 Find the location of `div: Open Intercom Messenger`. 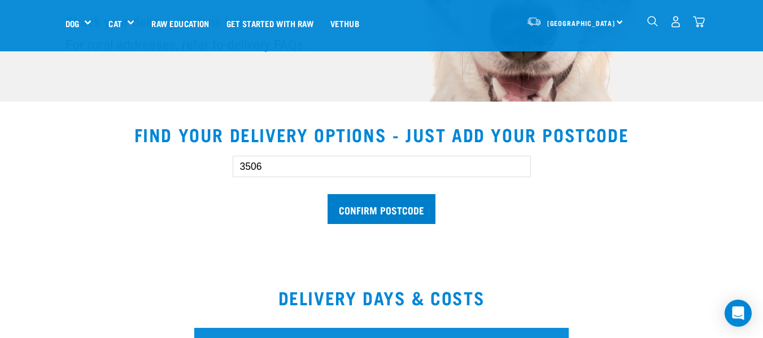

div: Open Intercom Messenger is located at coordinates (738, 313).